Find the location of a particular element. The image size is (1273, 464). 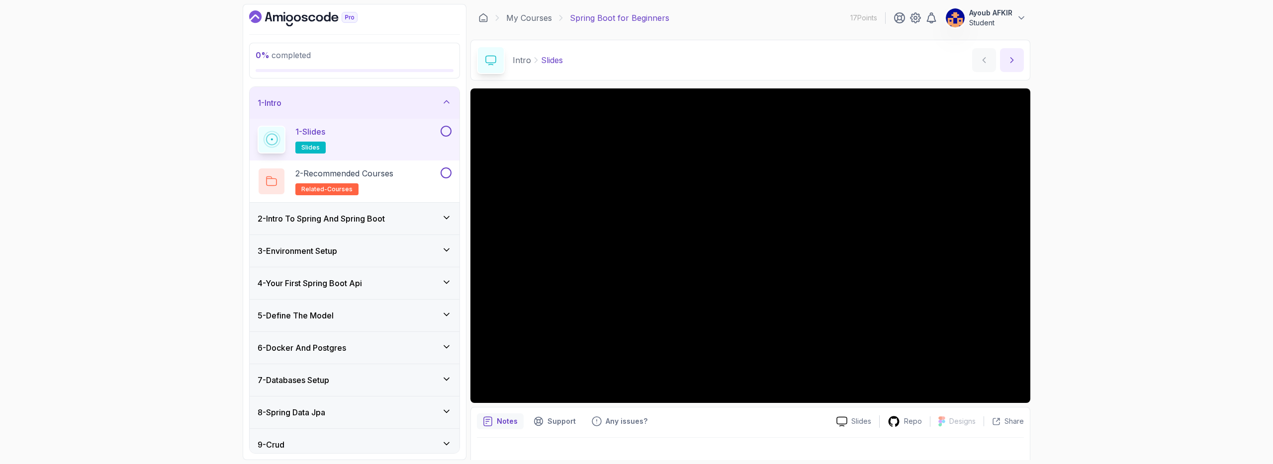

button: notes button is located at coordinates (500, 422).